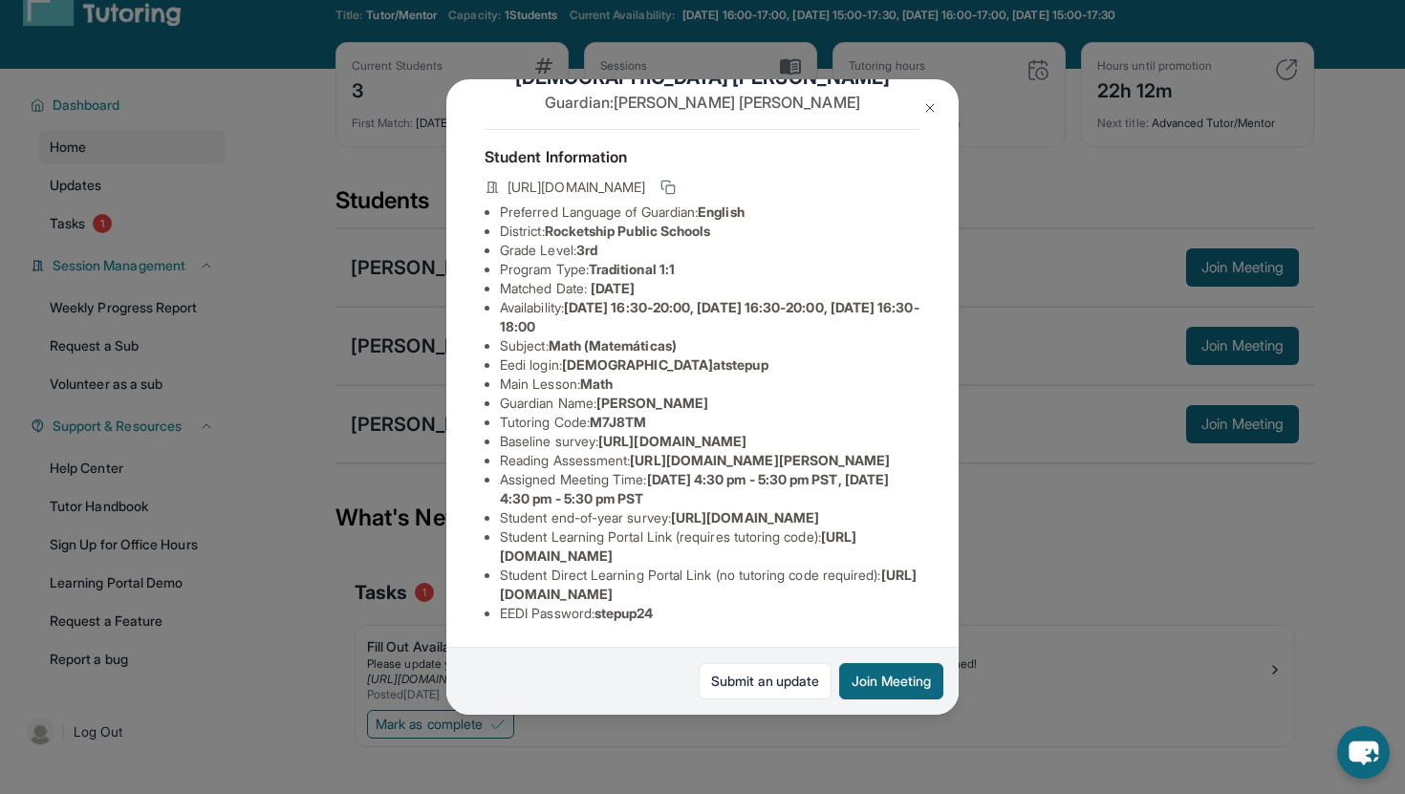 The height and width of the screenshot is (794, 1405). Describe the element at coordinates (710, 269) in the screenshot. I see `li: Program Type:` at that location.